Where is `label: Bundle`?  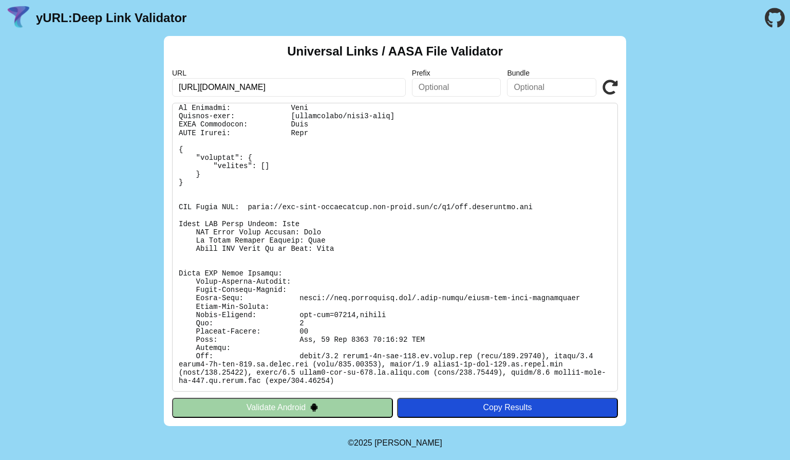
label: Bundle is located at coordinates (552, 73).